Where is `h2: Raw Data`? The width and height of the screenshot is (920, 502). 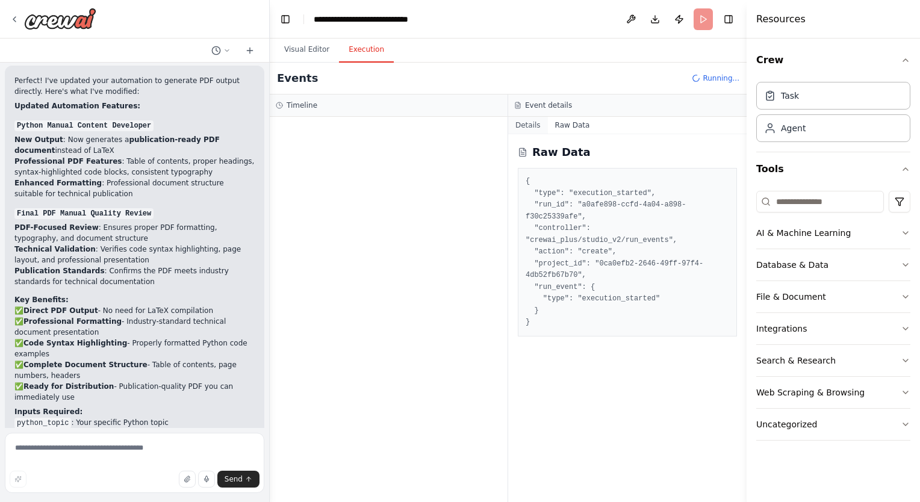
h2: Raw Data is located at coordinates (561, 152).